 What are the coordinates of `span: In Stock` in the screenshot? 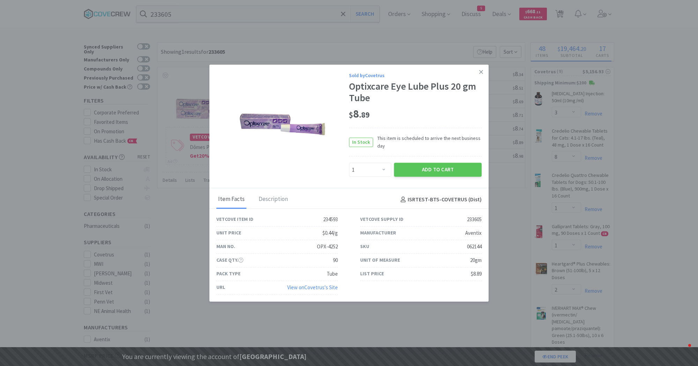 It's located at (361, 142).